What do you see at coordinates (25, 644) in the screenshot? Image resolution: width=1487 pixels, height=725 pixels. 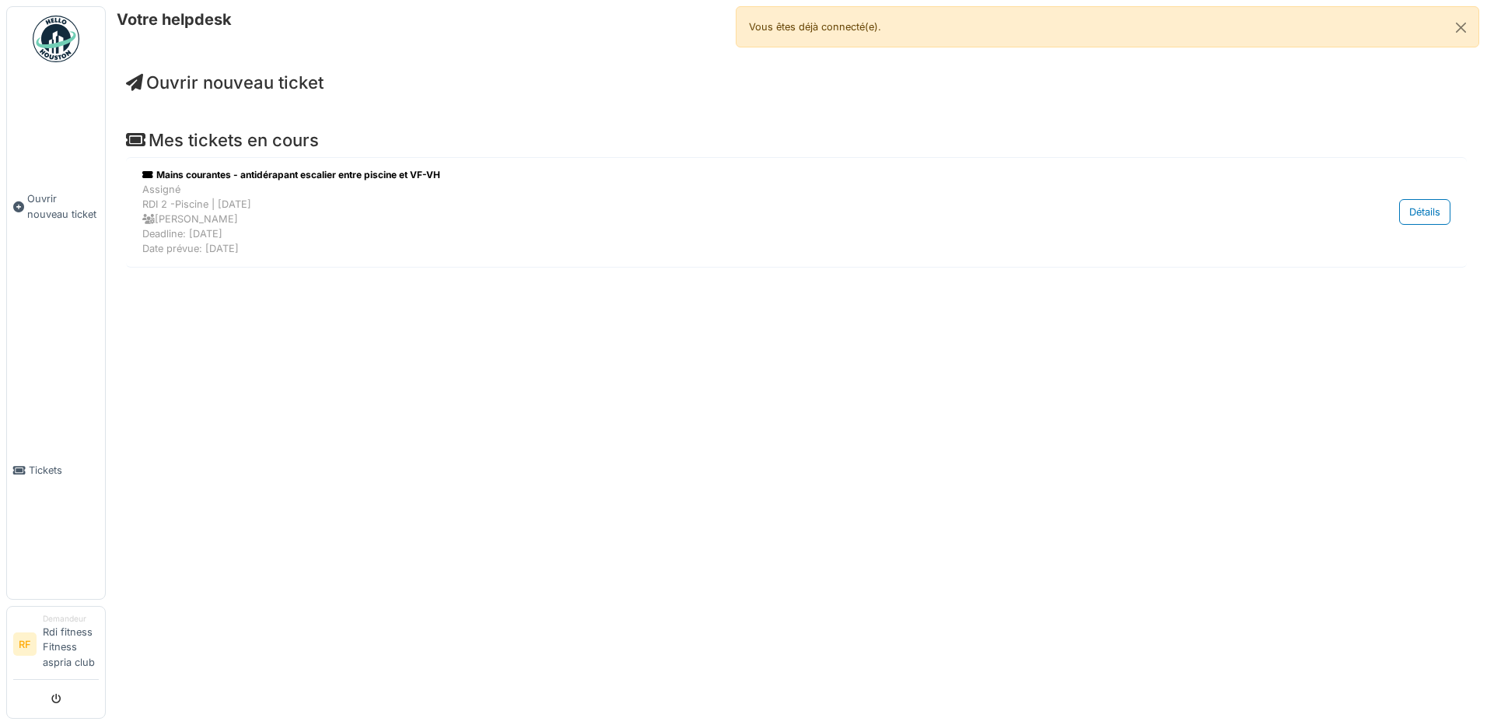 I see `li: RF` at bounding box center [25, 644].